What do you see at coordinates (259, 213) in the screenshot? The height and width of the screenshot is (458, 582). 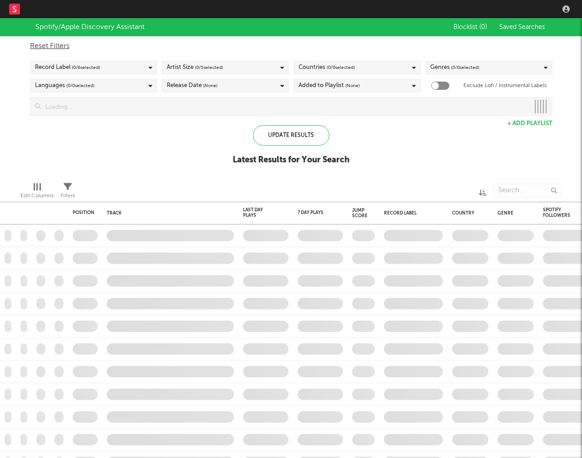 I see `div: Last Day Plays` at bounding box center [259, 213].